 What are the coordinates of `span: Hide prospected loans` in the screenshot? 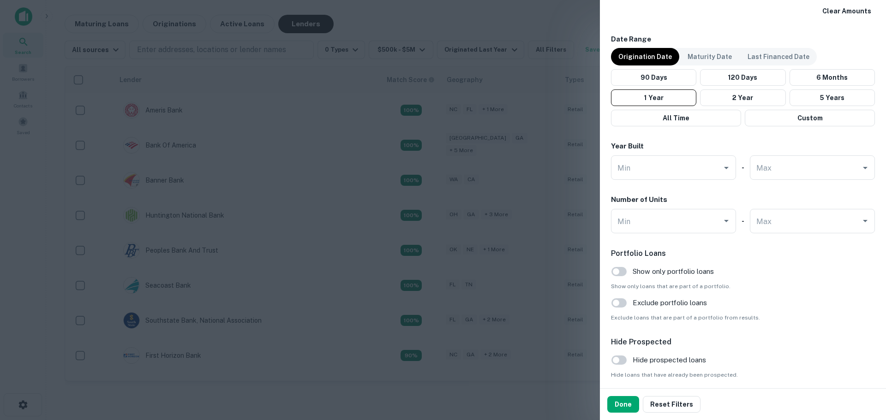 It's located at (669, 360).